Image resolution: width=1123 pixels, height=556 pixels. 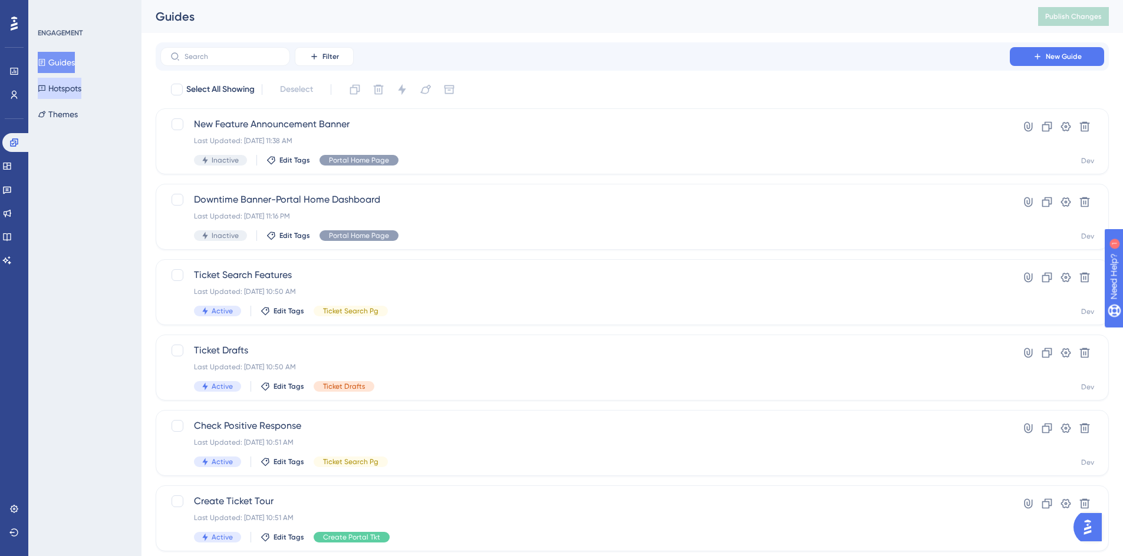 I want to click on button: Themes, so click(x=58, y=114).